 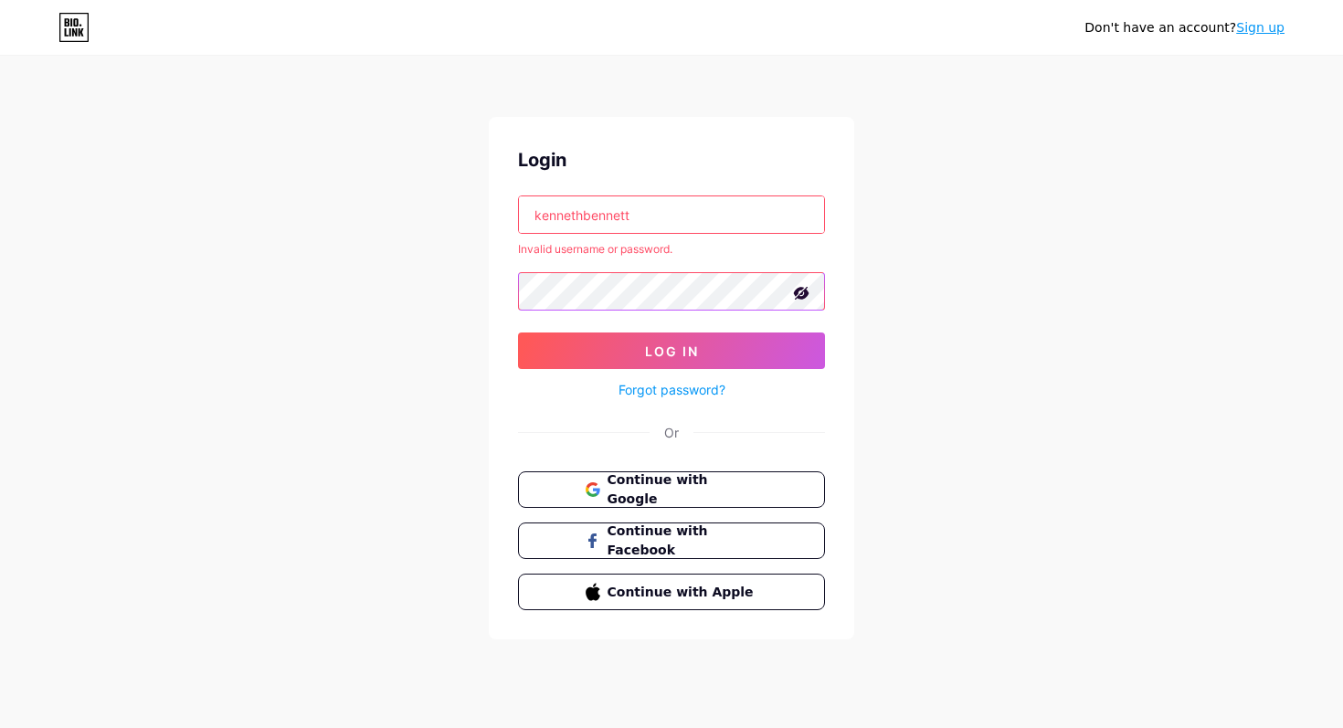 I want to click on div: Login, so click(x=672, y=160).